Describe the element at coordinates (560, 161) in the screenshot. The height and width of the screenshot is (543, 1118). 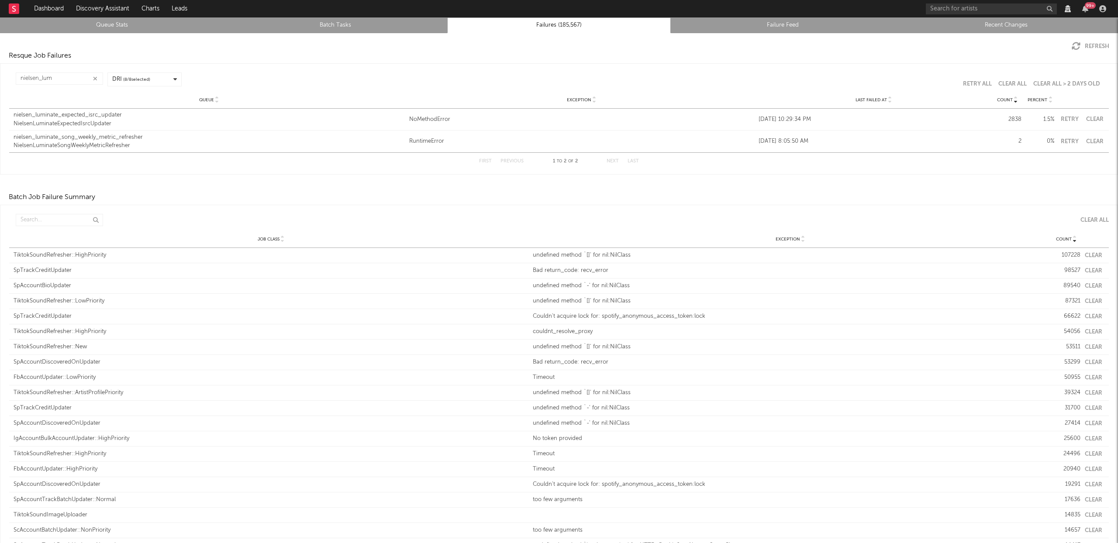
I see `span: to` at that location.